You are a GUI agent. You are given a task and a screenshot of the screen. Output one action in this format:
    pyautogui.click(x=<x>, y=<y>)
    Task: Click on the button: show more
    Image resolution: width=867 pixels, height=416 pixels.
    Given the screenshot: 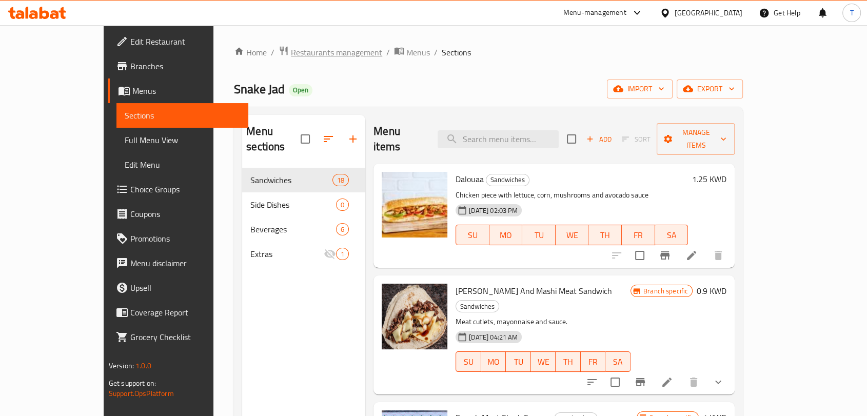 What is the action you would take?
    pyautogui.click(x=718, y=382)
    